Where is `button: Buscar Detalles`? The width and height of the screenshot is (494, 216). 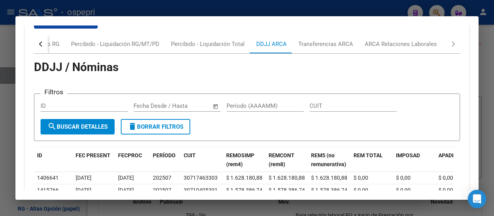
button: Buscar Detalles is located at coordinates (78, 127).